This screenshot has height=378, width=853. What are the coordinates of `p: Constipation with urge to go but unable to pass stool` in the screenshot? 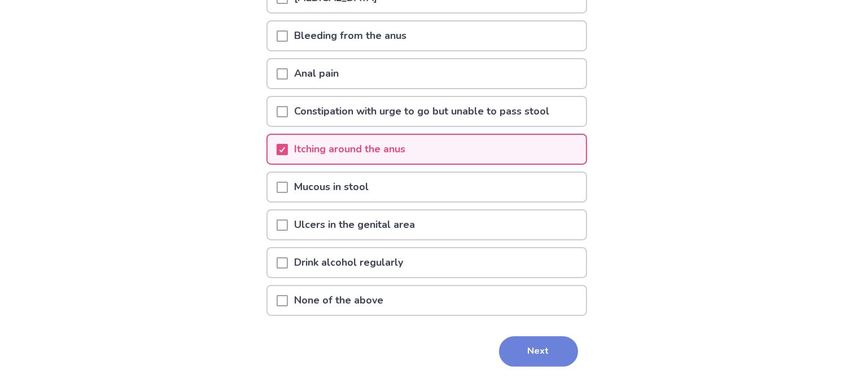 It's located at (422, 111).